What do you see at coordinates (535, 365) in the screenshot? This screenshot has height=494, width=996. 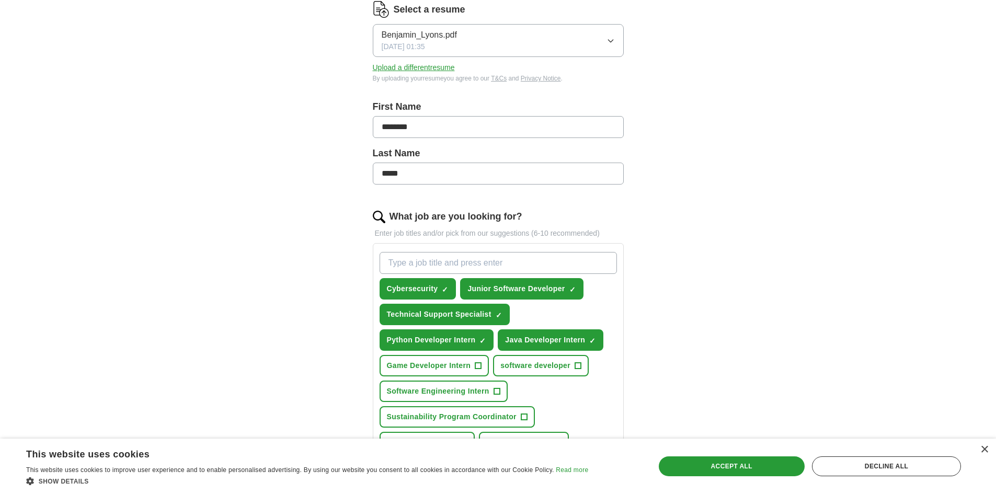 I see `span: software developer` at bounding box center [535, 365].